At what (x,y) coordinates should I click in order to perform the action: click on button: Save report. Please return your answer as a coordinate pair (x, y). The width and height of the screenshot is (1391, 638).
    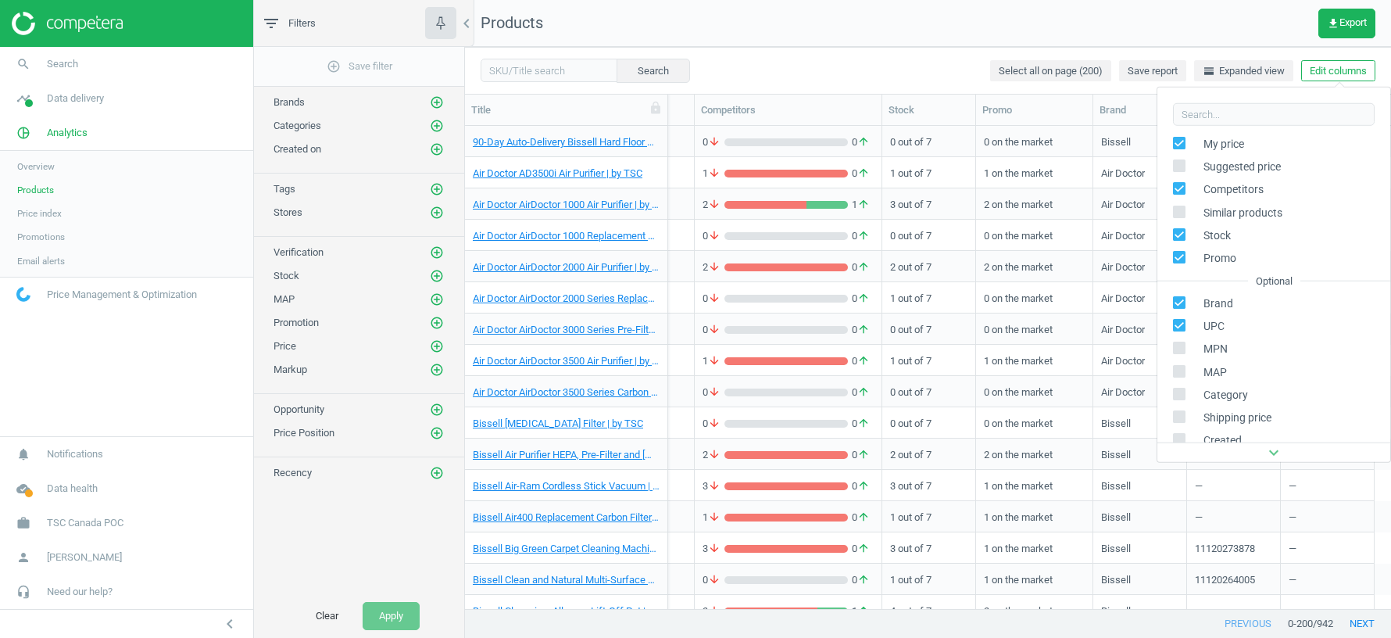
    Looking at the image, I should click on (1153, 71).